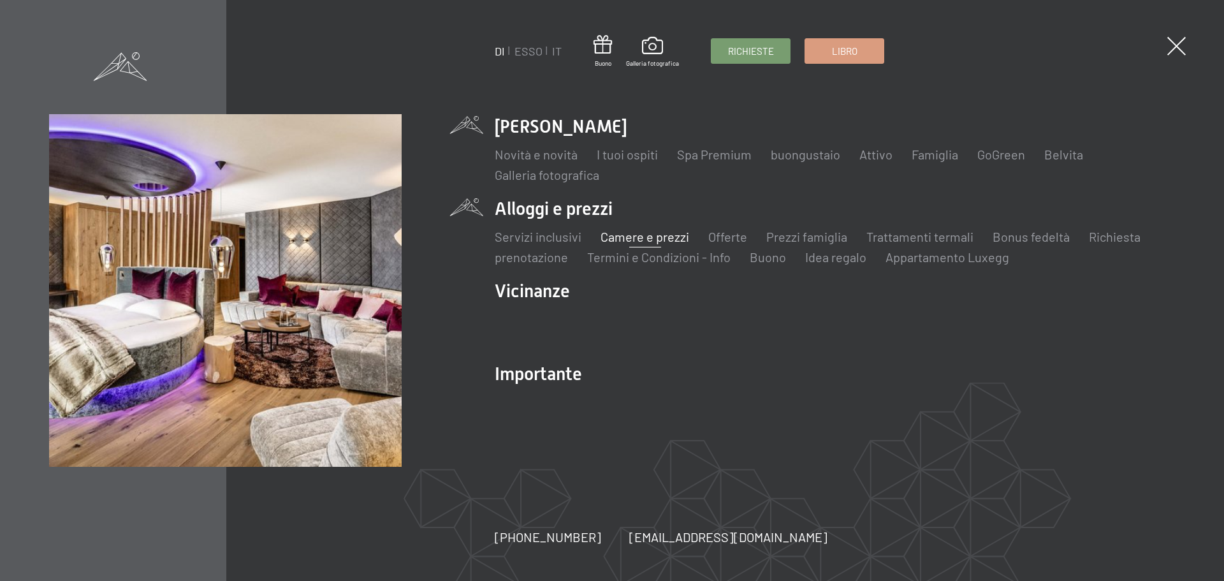  I want to click on a: buongustaio, so click(805, 154).